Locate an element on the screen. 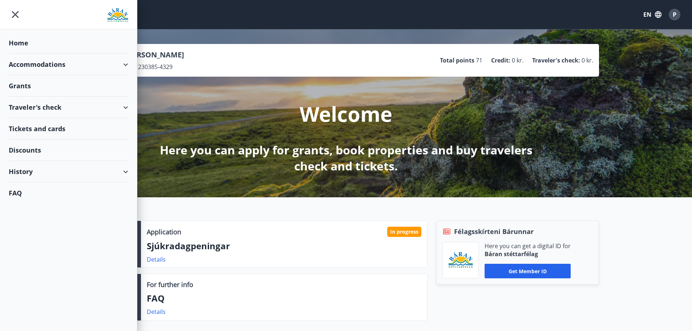 Image resolution: width=692 pixels, height=331 pixels. div: History is located at coordinates (68, 171).